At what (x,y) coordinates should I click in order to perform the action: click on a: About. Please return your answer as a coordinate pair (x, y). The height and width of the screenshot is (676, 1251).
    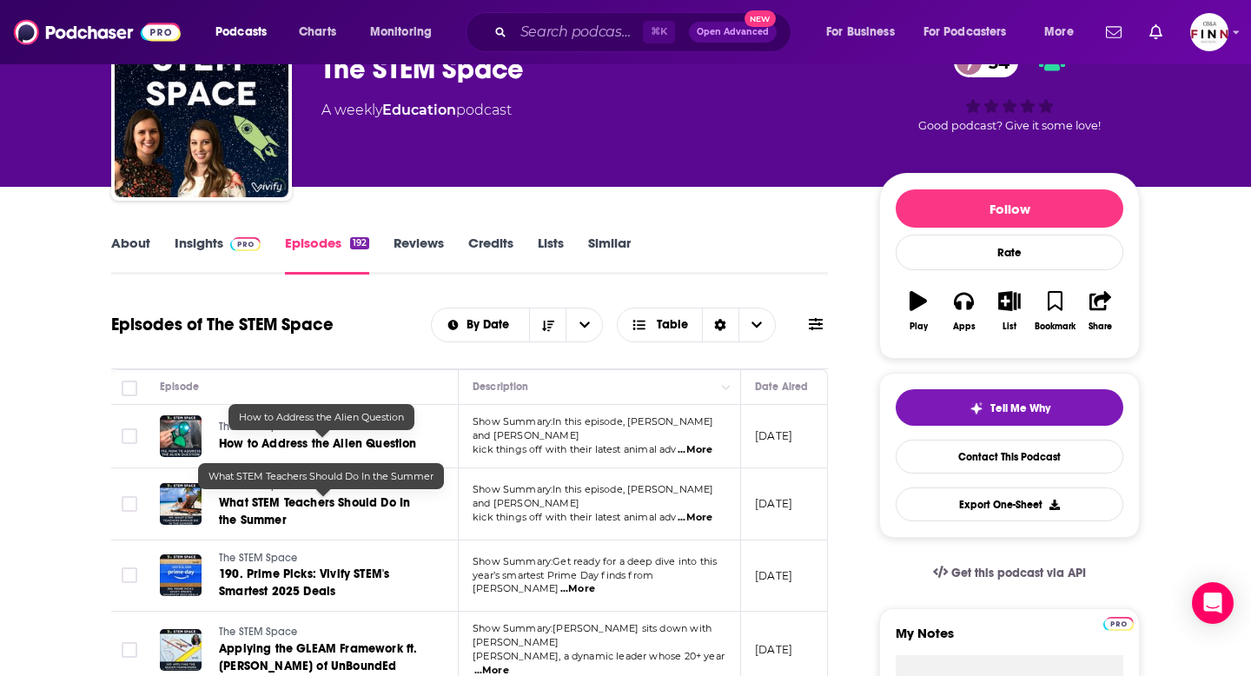
    Looking at the image, I should click on (130, 255).